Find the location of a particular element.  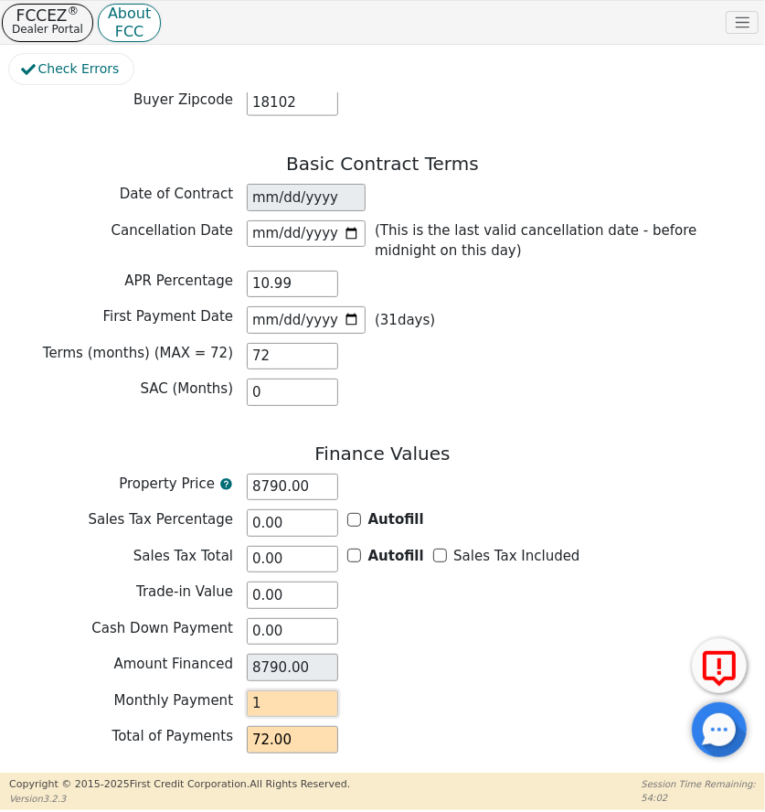

button: AboutFCC is located at coordinates (129, 23).